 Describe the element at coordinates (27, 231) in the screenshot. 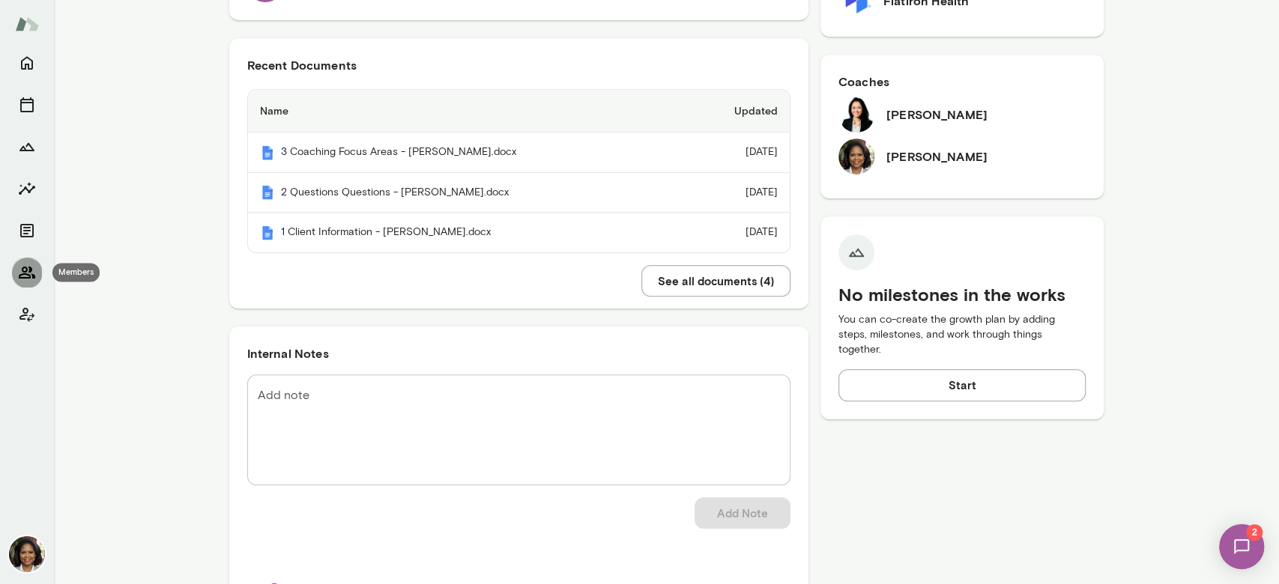

I see `button: Documents` at that location.